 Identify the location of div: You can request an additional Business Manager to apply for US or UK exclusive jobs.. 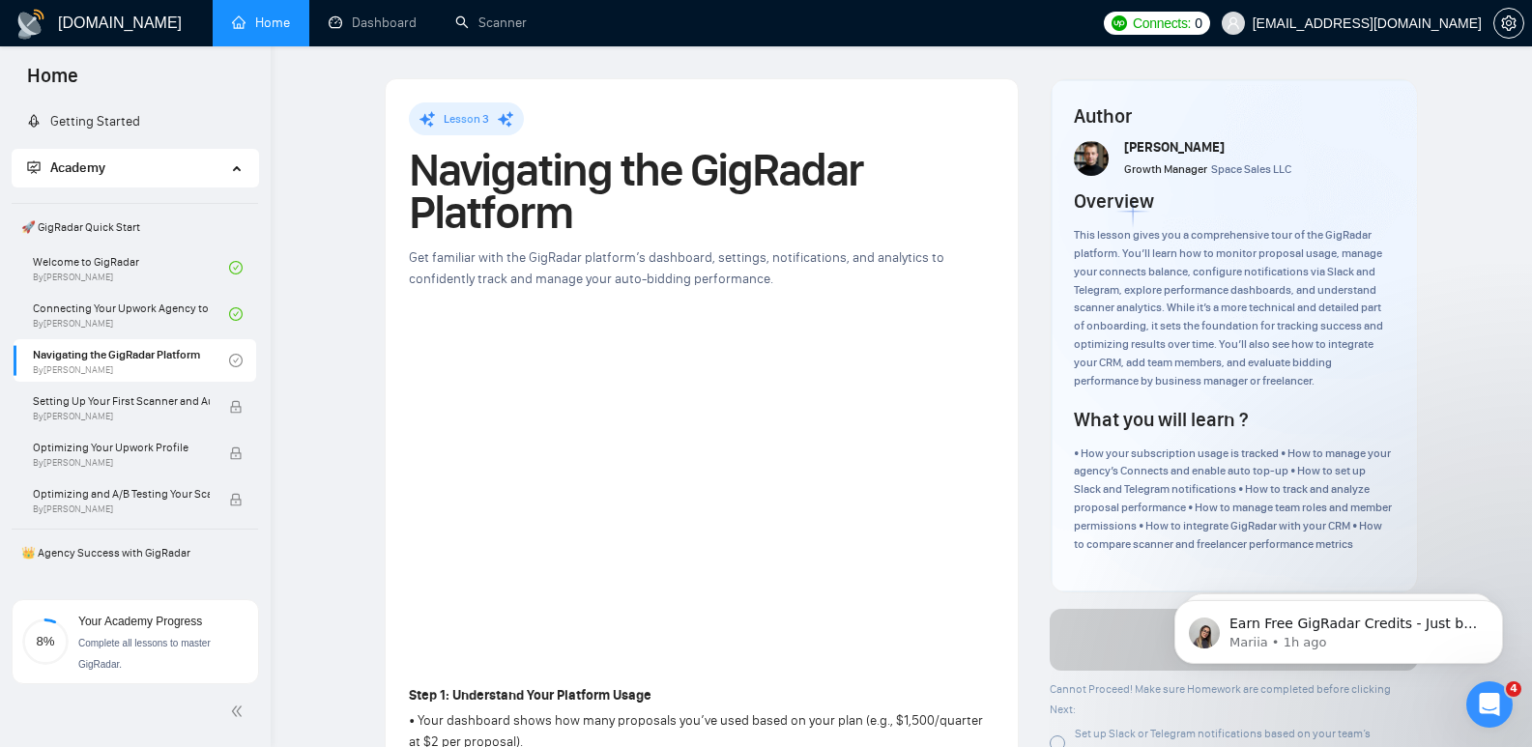
(166, 144).